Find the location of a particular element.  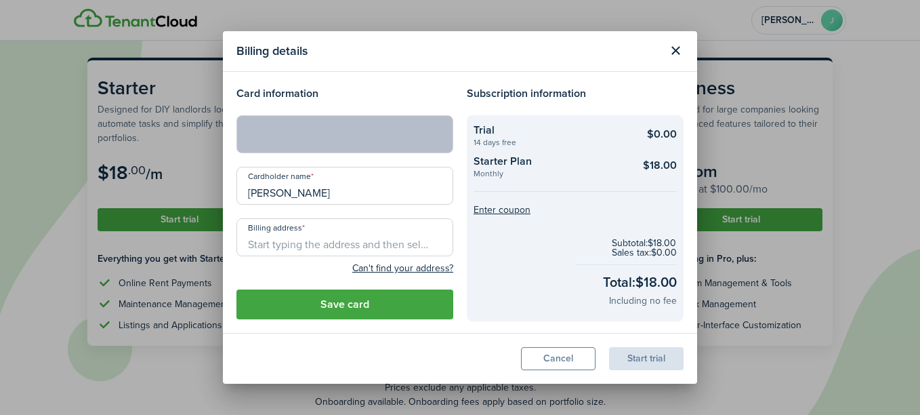

checkout-subtotal-item: Sales tax: $0.00 is located at coordinates (644, 253).